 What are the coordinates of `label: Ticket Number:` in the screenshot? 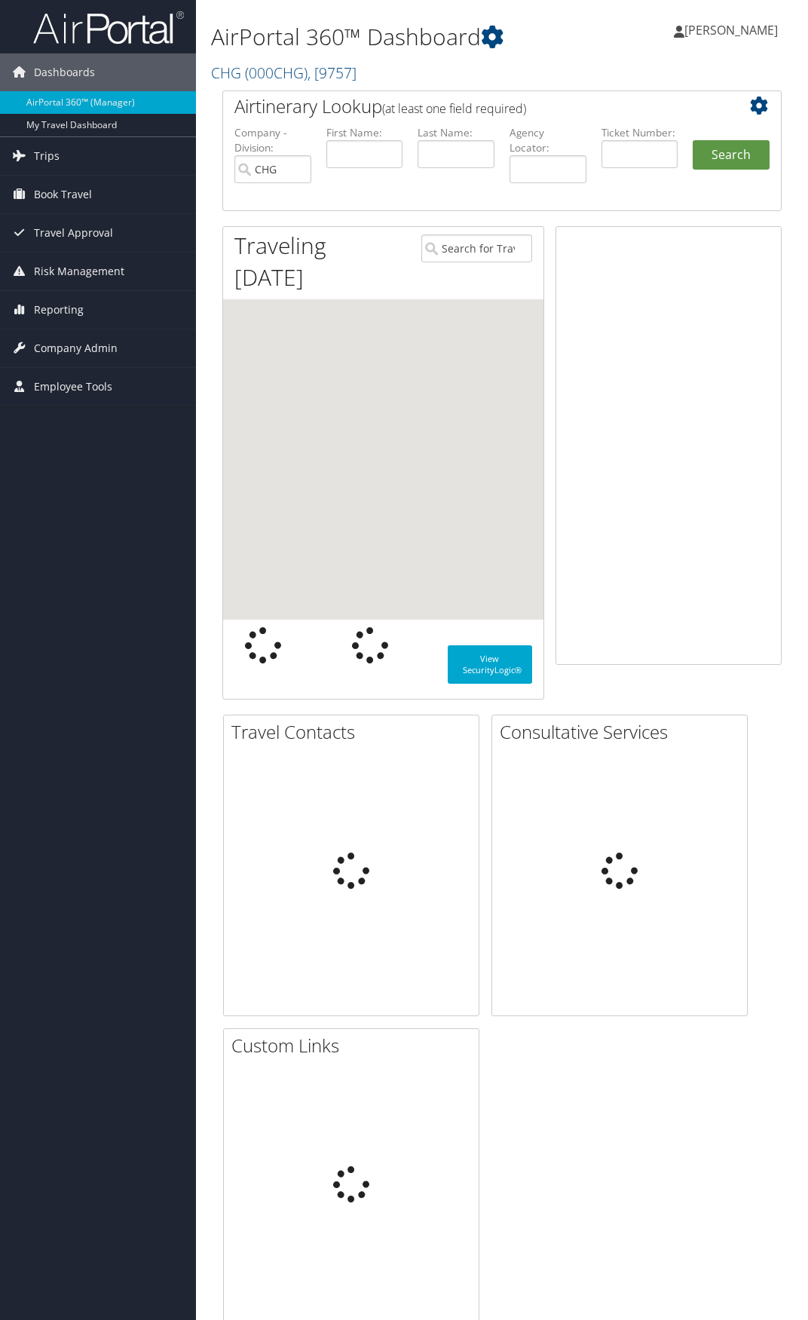 It's located at (640, 133).